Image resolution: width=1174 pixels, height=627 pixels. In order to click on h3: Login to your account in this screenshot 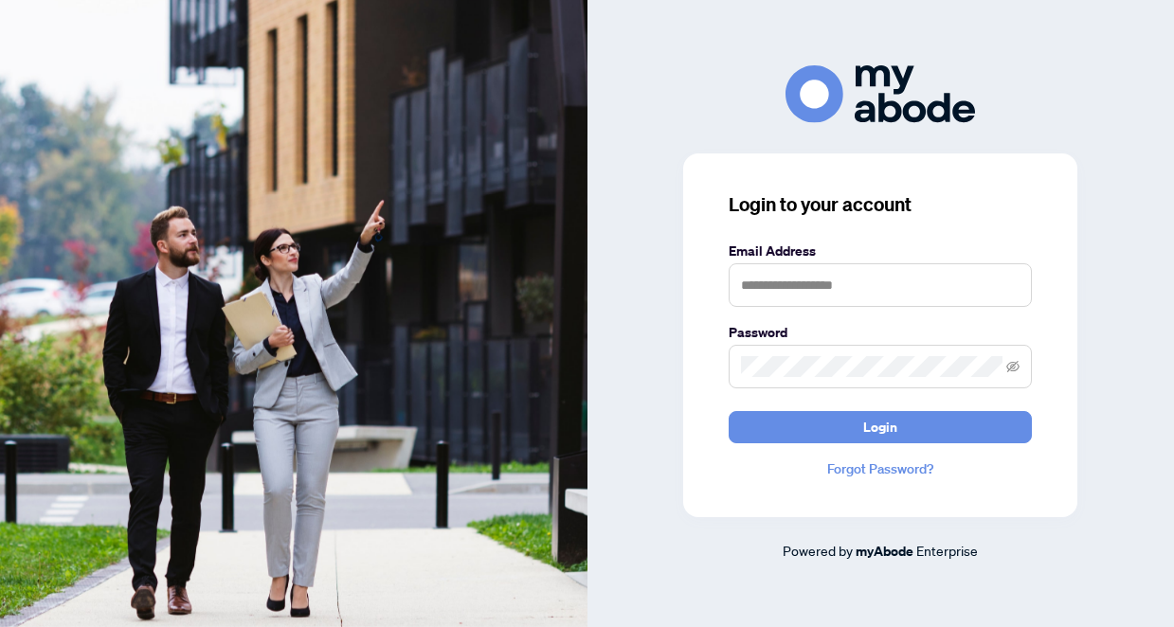, I will do `click(880, 205)`.